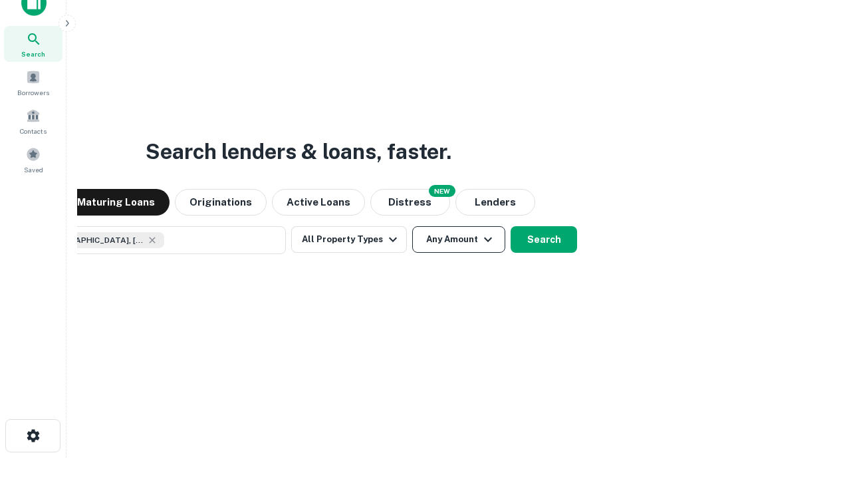 Image resolution: width=851 pixels, height=479 pixels. I want to click on button: Any Amount, so click(459, 239).